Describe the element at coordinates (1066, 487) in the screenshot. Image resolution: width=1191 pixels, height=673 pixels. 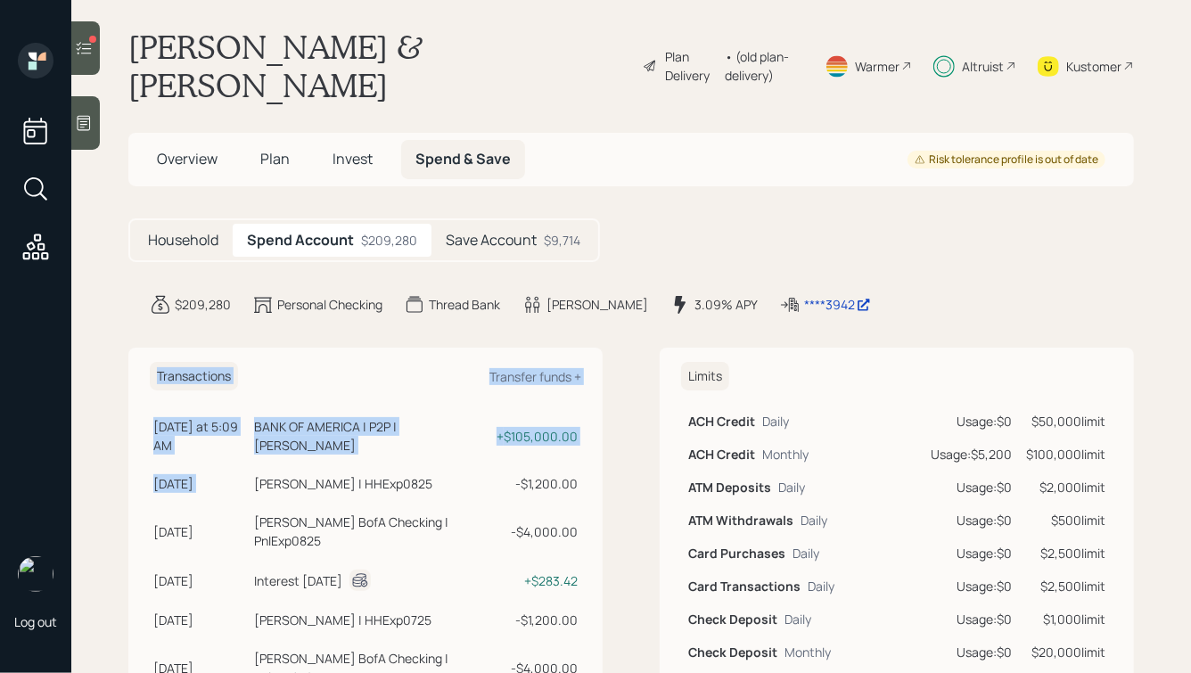
I see `div: $2,000 limit` at that location.